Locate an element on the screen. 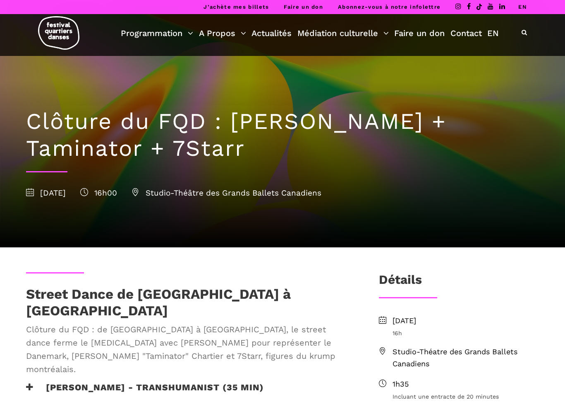 The height and width of the screenshot is (404, 565). a: Actualités is located at coordinates (272, 33).